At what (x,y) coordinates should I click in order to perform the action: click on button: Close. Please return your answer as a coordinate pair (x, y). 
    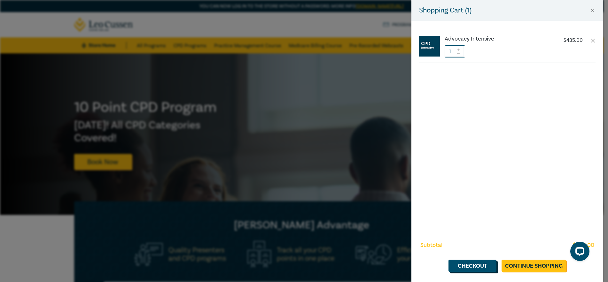
    Looking at the image, I should click on (593, 11).